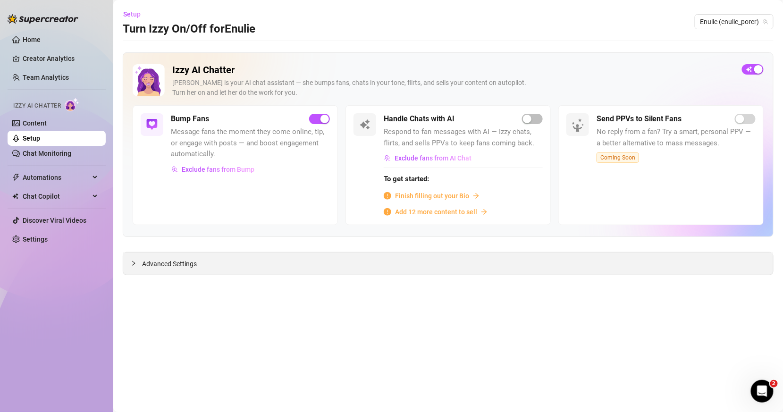  I want to click on span: Advanced Settings, so click(169, 264).